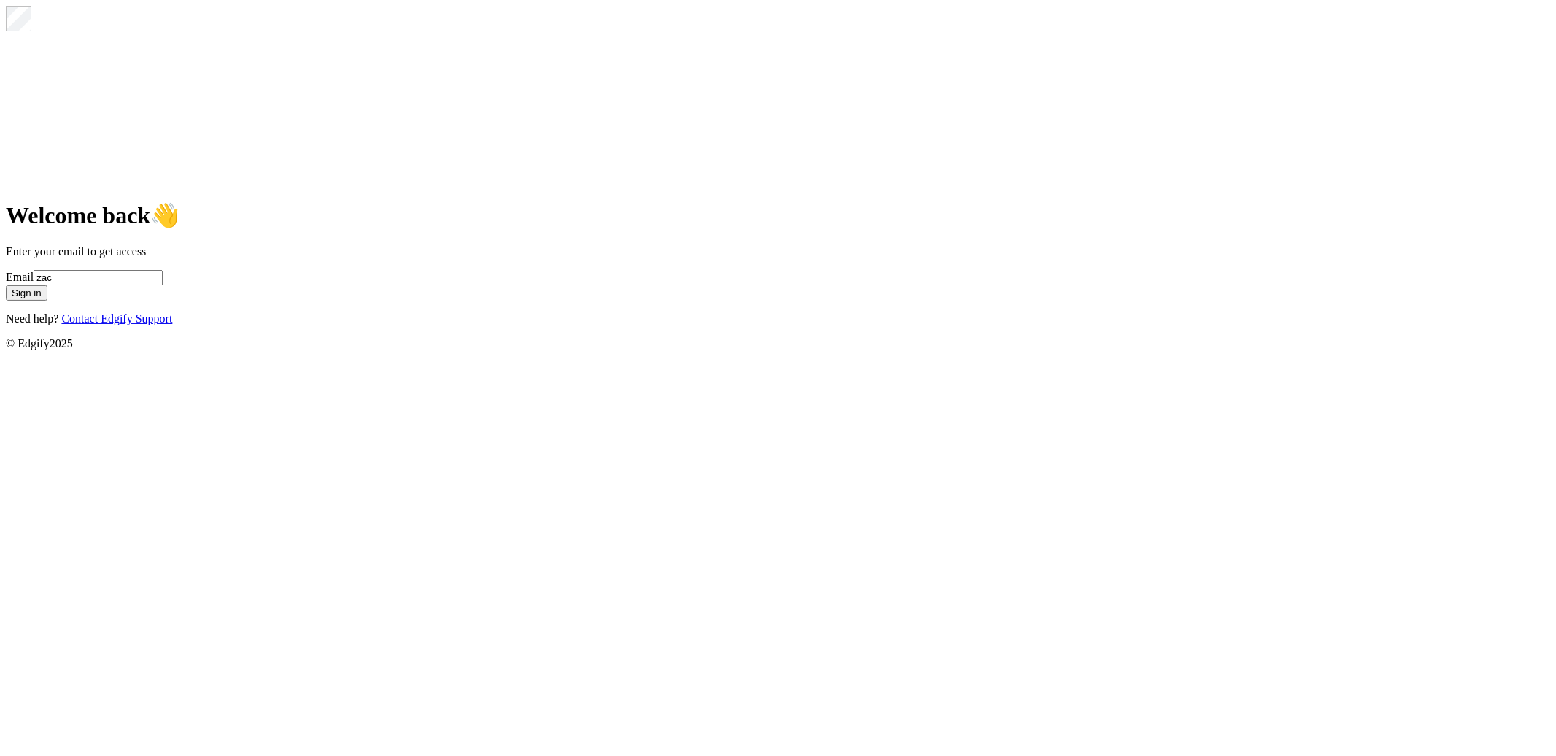  I want to click on button: Sign in, so click(26, 293).